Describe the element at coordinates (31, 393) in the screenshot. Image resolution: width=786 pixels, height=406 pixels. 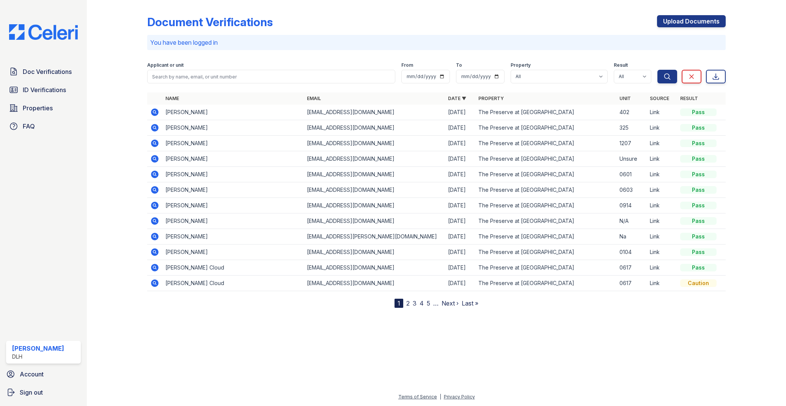
I see `span: Sign out` at that location.